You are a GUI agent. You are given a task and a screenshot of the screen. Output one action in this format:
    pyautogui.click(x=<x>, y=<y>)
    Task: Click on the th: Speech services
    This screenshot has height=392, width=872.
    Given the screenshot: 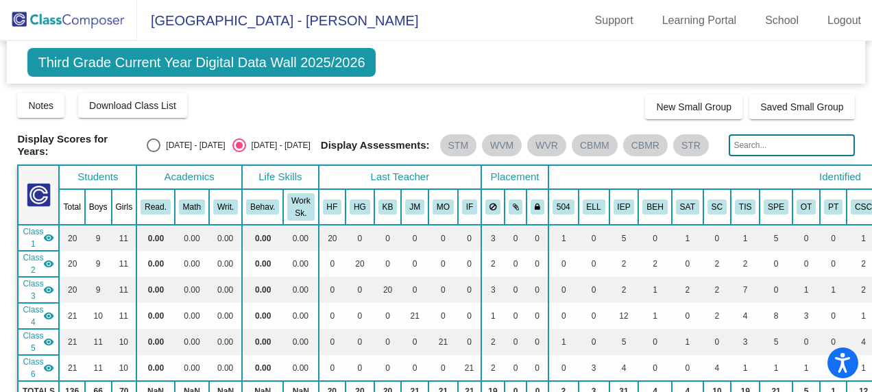 What is the action you would take?
    pyautogui.click(x=776, y=207)
    